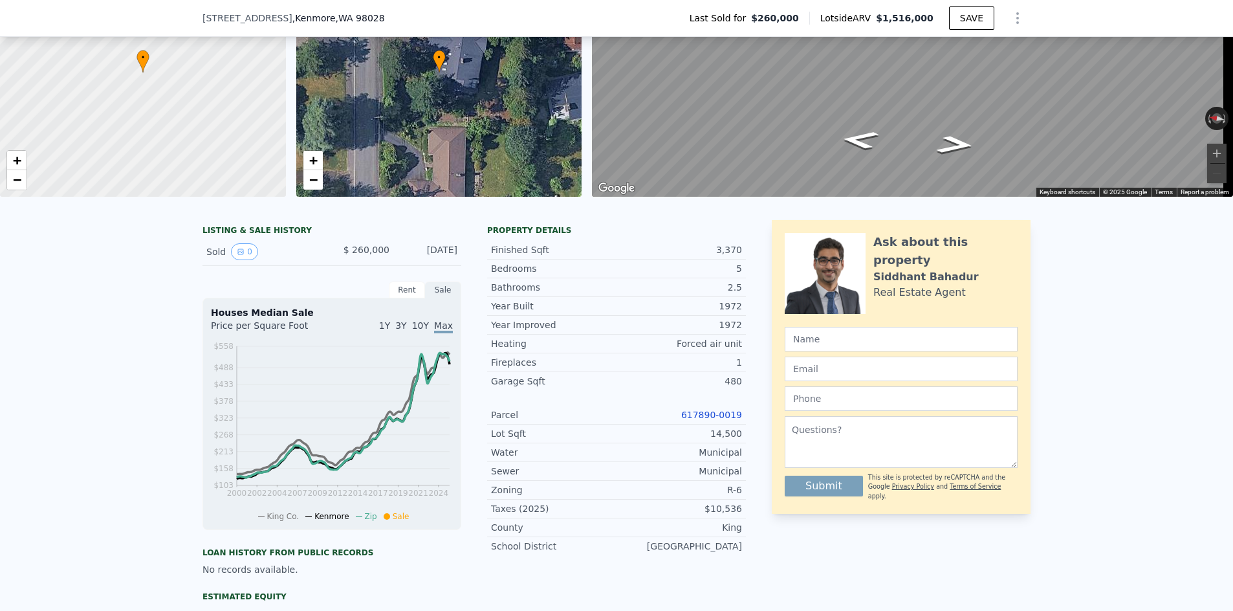 The image size is (1233, 611). Describe the element at coordinates (926, 277) in the screenshot. I see `div: Siddhant Bahadur` at that location.